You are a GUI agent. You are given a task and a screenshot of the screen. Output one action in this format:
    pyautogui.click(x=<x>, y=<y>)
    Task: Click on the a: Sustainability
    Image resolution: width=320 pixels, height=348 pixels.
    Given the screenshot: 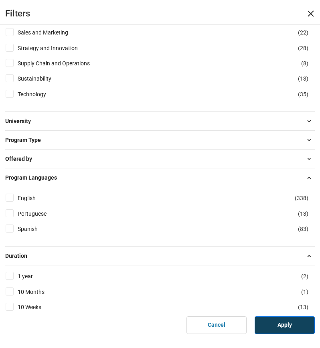 What is the action you would take?
    pyautogui.click(x=42, y=79)
    